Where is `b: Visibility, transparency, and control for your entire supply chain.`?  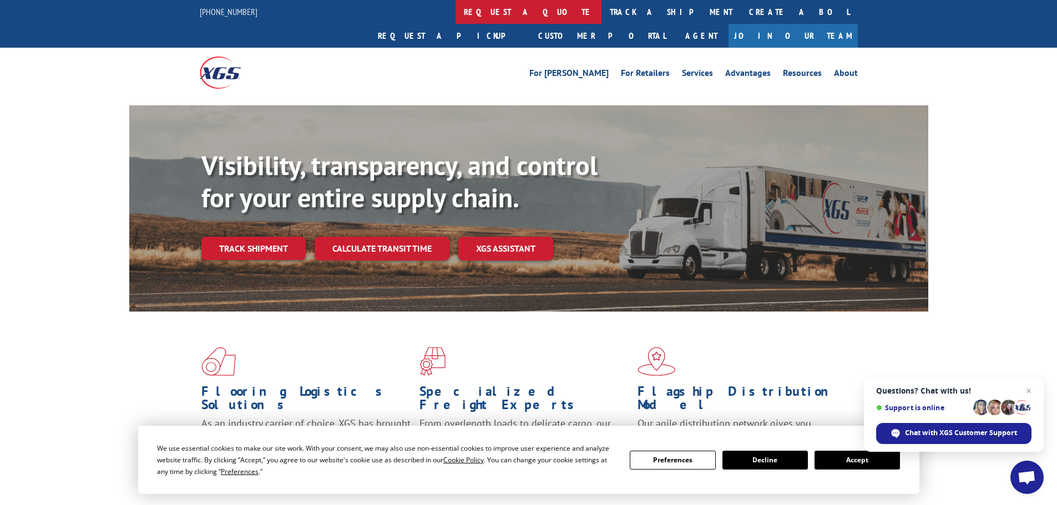
b: Visibility, transparency, and control for your entire supply chain. is located at coordinates (399, 181).